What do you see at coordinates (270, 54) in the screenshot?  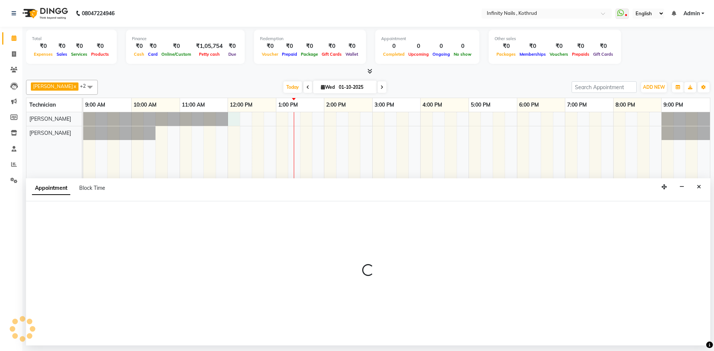 I see `span: Voucher` at bounding box center [270, 54].